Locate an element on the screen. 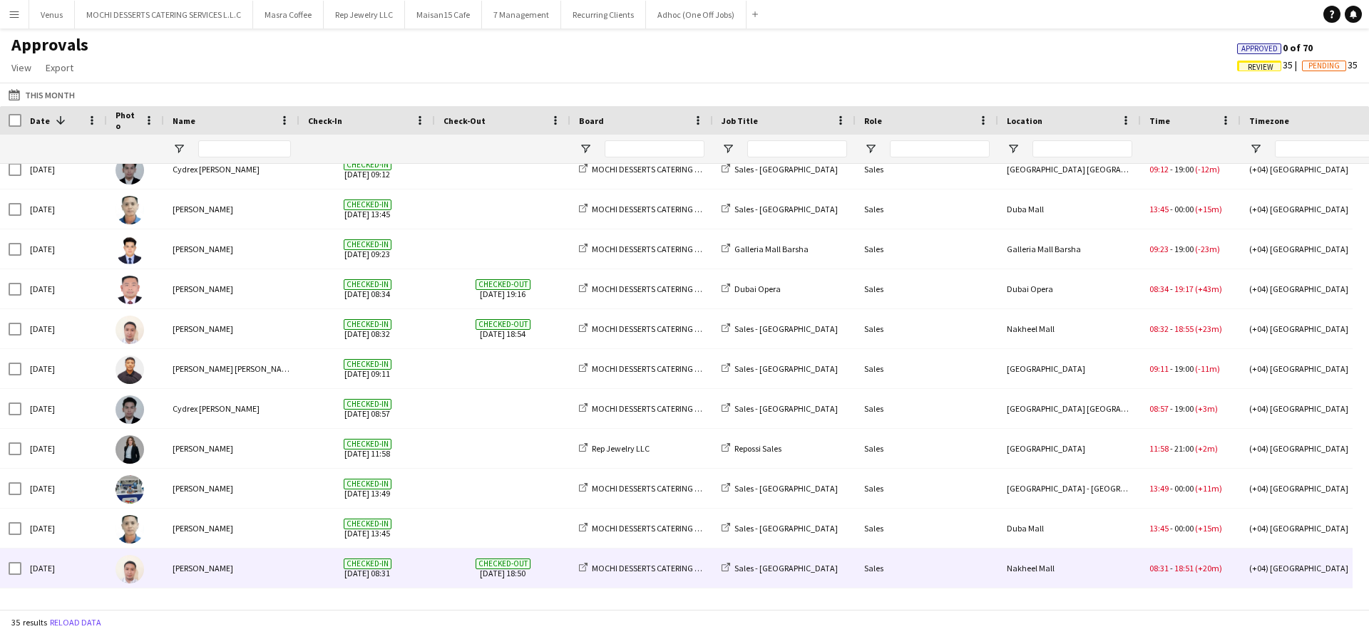 The height and width of the screenshot is (634, 1369). input: Job Title Filter Input is located at coordinates (797, 149).